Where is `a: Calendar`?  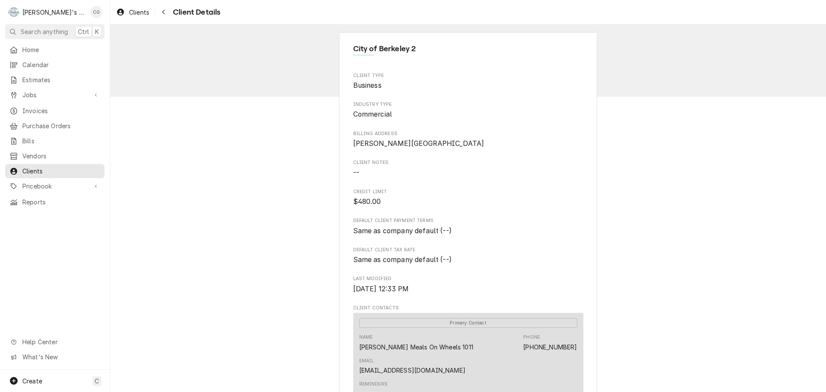 a: Calendar is located at coordinates (55, 65).